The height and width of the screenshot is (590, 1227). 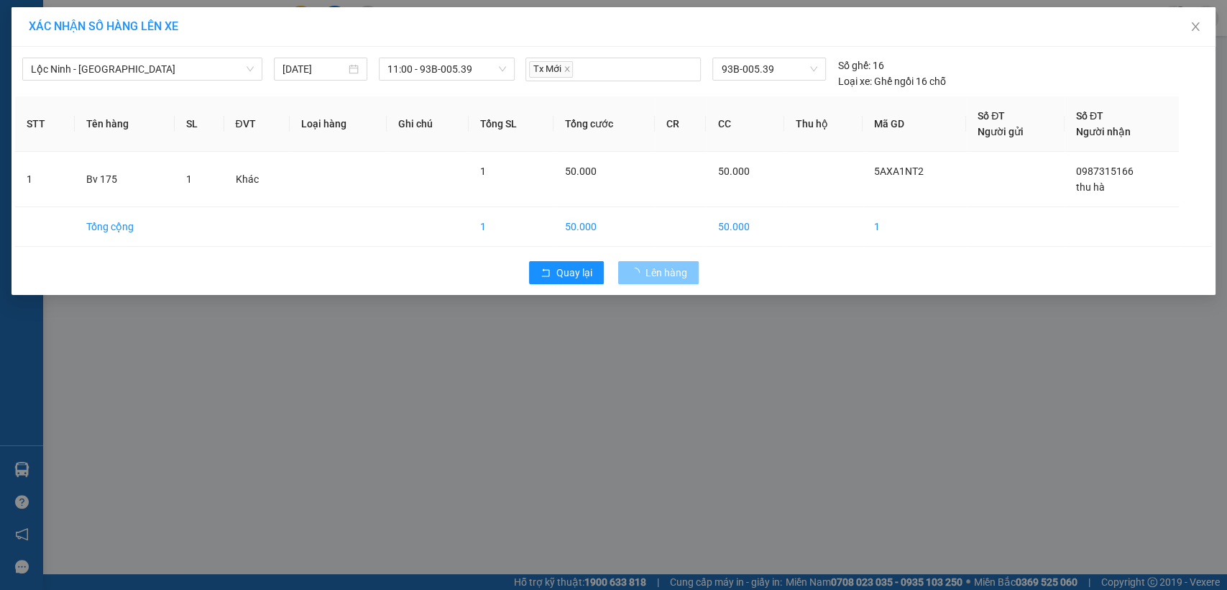 What do you see at coordinates (666, 272) in the screenshot?
I see `span: Lên hàng` at bounding box center [666, 272].